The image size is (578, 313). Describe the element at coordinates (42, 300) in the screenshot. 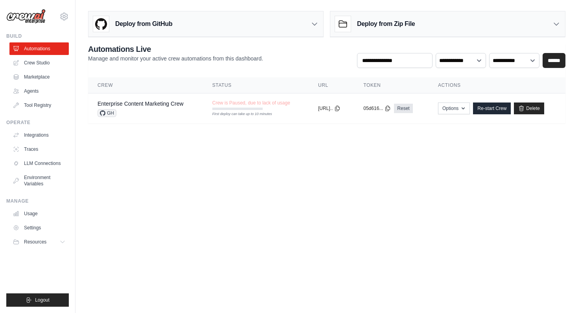

I see `span: Logout` at that location.